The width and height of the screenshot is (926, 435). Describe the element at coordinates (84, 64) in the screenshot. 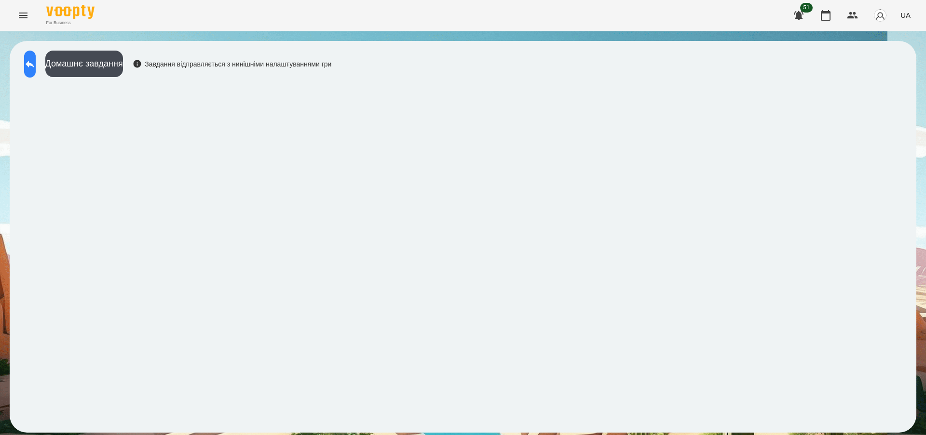

I see `button: Домашнє завдання` at that location.